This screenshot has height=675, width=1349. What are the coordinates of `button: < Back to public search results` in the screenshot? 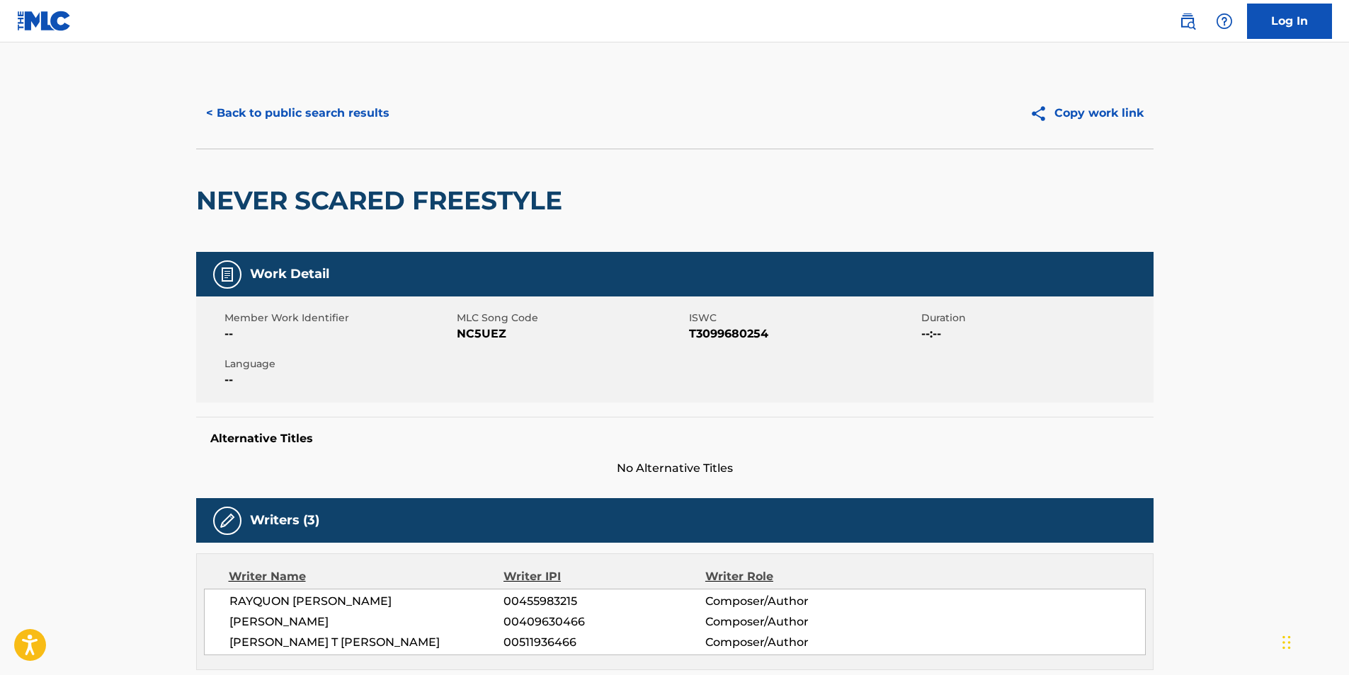 It's located at (297, 113).